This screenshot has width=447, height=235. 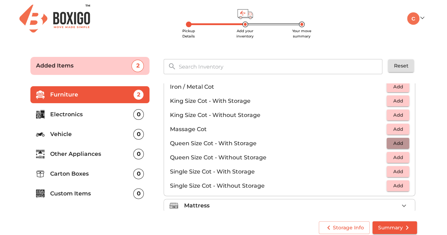 I want to click on img: Boxigo, so click(x=55, y=18).